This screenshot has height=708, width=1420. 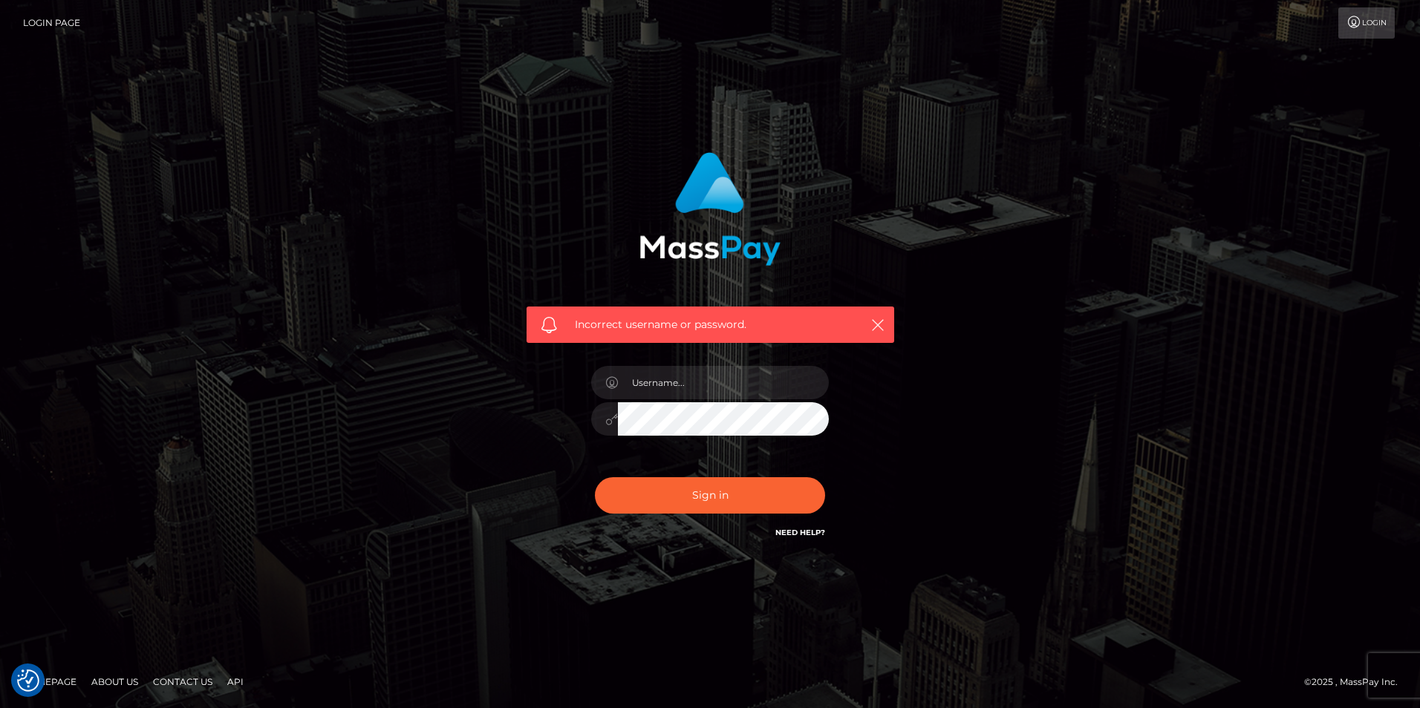 What do you see at coordinates (710, 495) in the screenshot?
I see `button: Sign in` at bounding box center [710, 495].